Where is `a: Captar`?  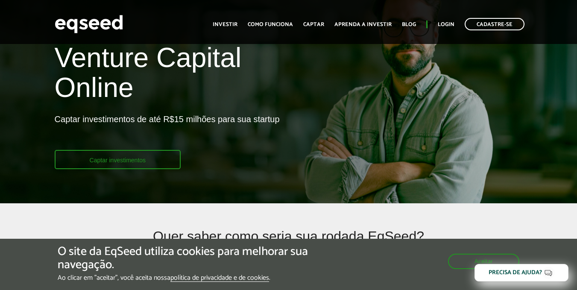
a: Captar is located at coordinates (314, 24).